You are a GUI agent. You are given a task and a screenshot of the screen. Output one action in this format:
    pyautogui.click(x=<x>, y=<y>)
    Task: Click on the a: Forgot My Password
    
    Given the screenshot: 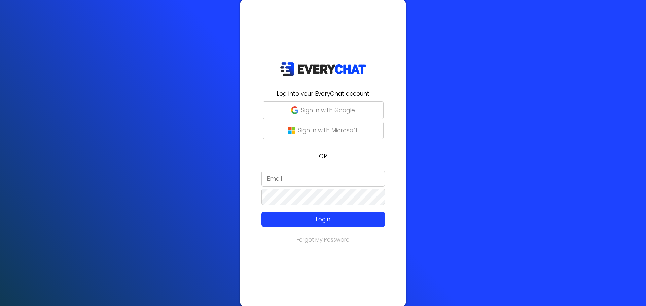 What is the action you would take?
    pyautogui.click(x=323, y=240)
    